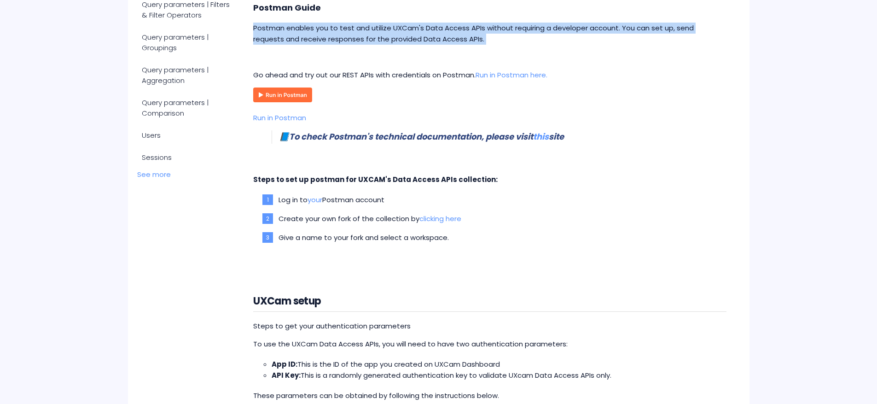 The image size is (877, 404). I want to click on li: This is the ID of the app you created on UXCam Dashboard, so click(498, 364).